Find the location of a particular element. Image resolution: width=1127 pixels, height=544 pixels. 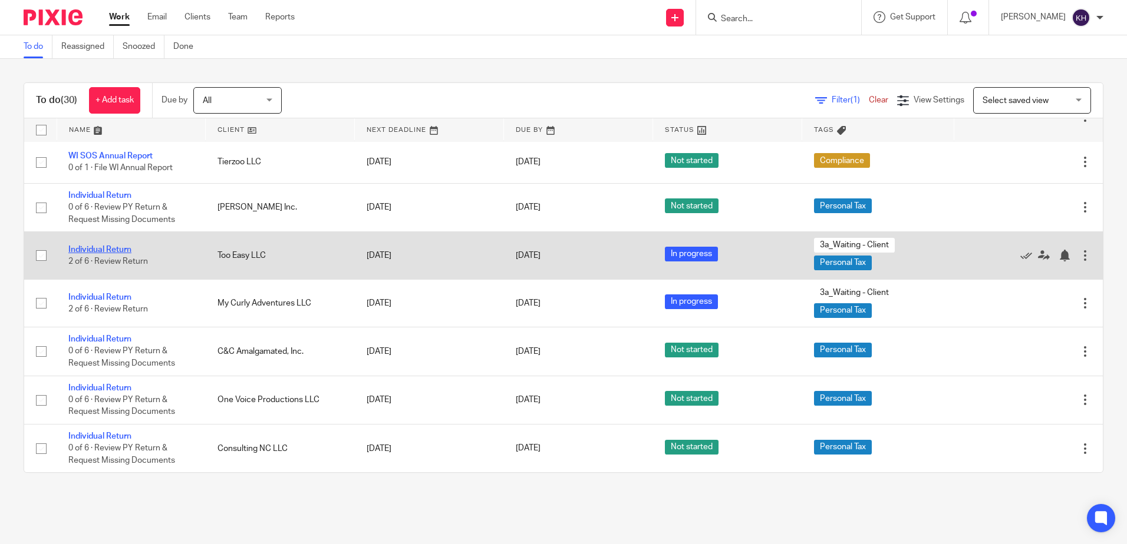

span: Filter is located at coordinates (850, 100).